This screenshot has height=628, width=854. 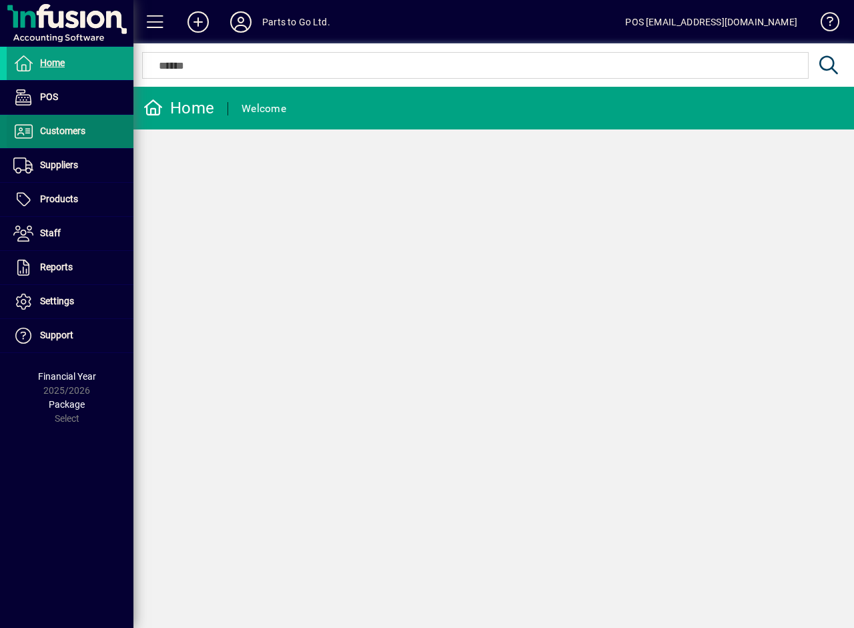 What do you see at coordinates (57, 301) in the screenshot?
I see `span: Settings` at bounding box center [57, 301].